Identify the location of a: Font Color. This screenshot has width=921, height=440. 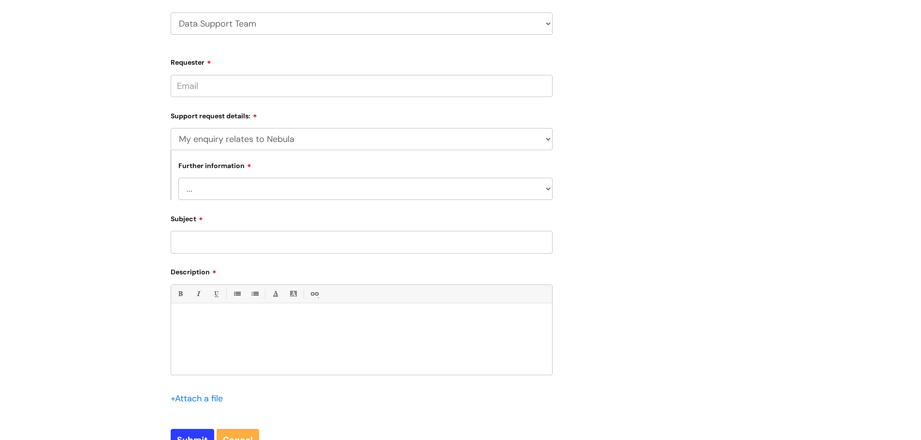
(275, 294).